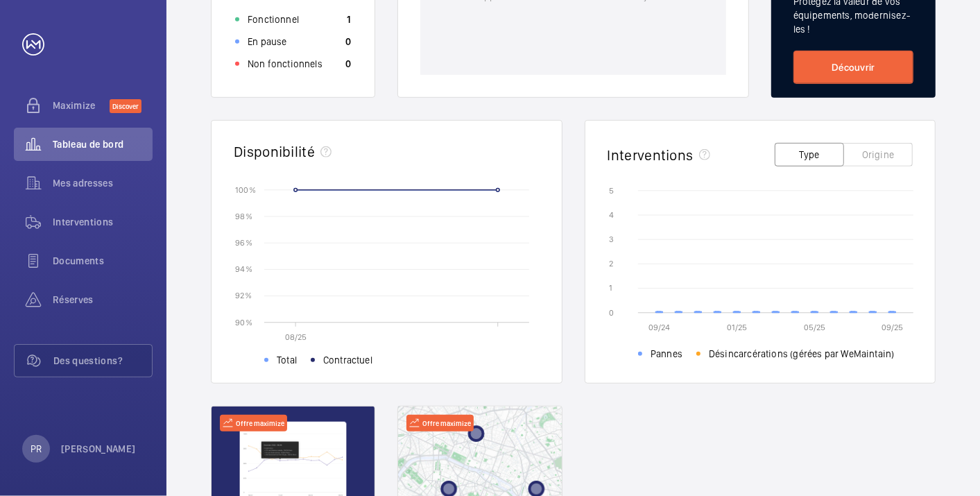  What do you see at coordinates (267, 42) in the screenshot?
I see `p: En pause` at bounding box center [267, 42].